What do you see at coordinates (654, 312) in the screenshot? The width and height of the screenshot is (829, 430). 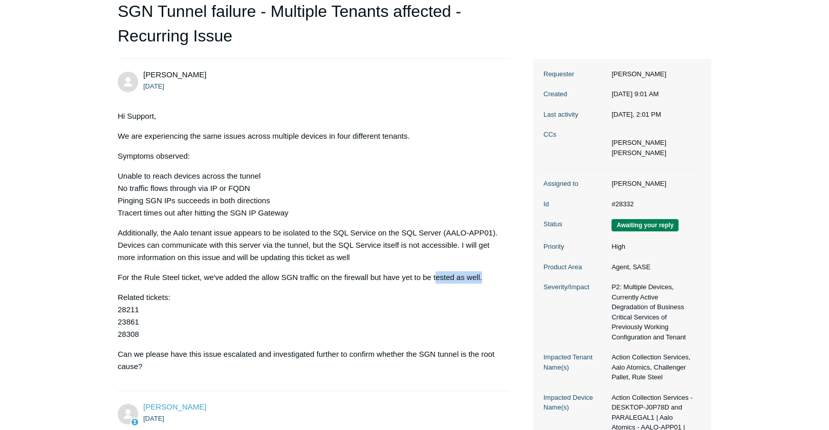 I see `dd: P2: Multiple Devices, Currently Active Degradation of Business Critical Services of Previously Wo...` at bounding box center [654, 312].